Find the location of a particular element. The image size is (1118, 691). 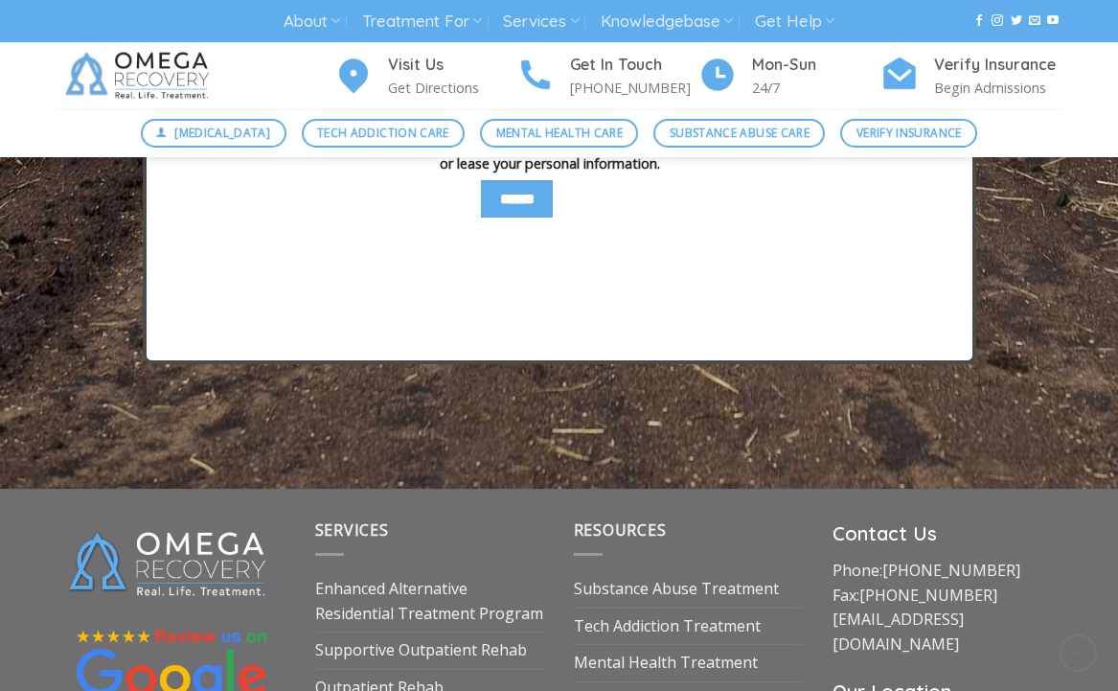

a: Services is located at coordinates (540, 21).